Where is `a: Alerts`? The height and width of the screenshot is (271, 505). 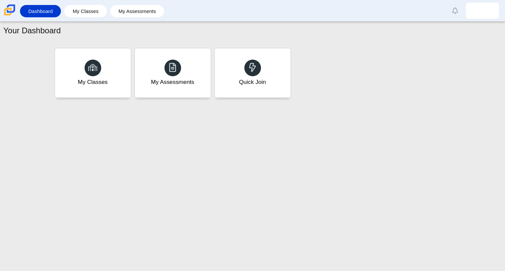 a: Alerts is located at coordinates (455, 11).